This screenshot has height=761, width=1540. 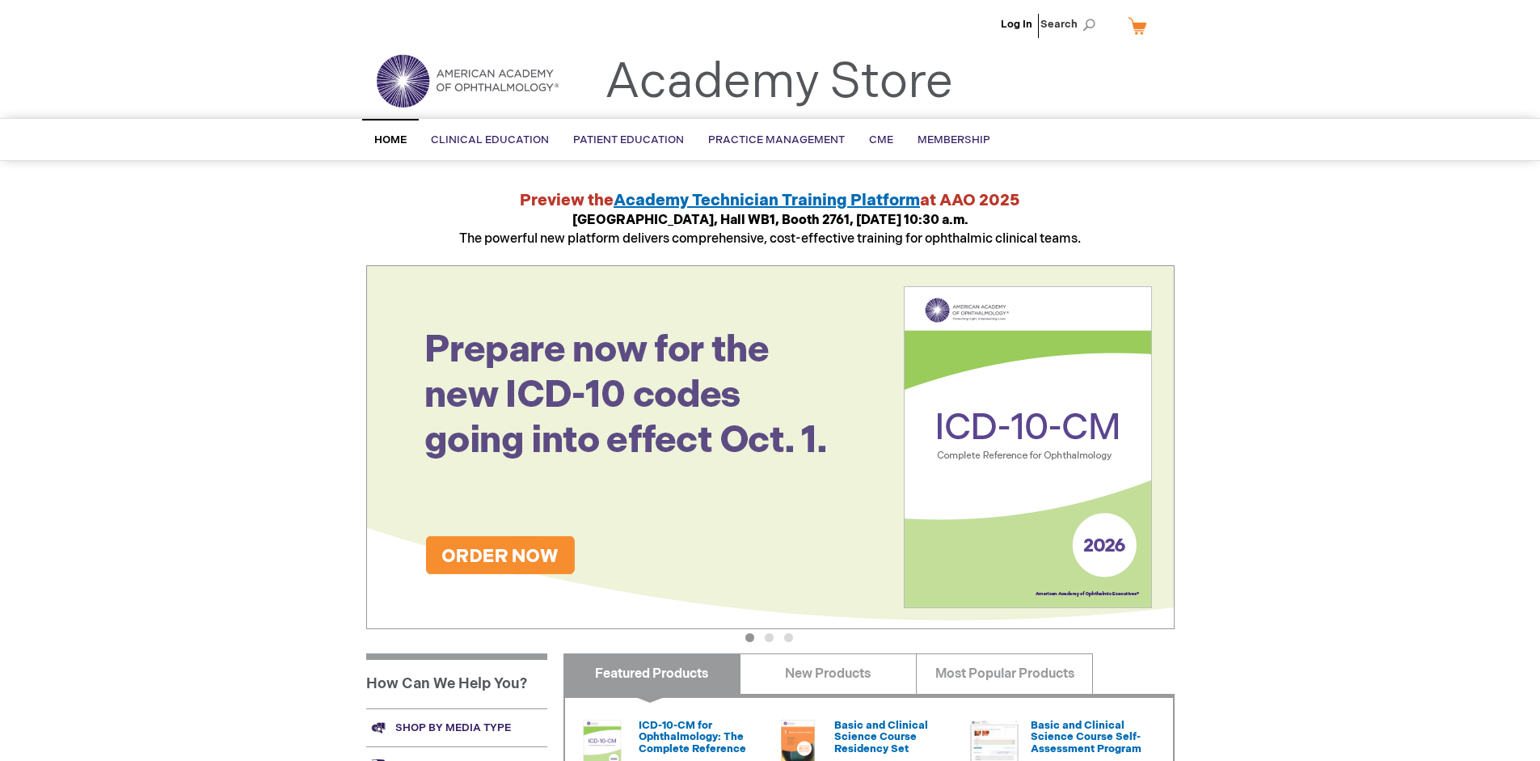 What do you see at coordinates (749, 637) in the screenshot?
I see `button: 1 of 3` at bounding box center [749, 637].